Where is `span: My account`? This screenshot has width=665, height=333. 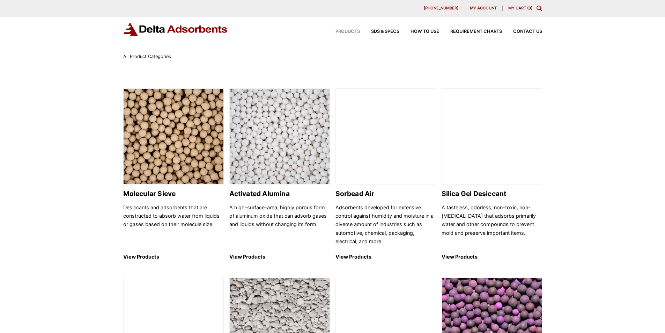
span: My account is located at coordinates (483, 8).